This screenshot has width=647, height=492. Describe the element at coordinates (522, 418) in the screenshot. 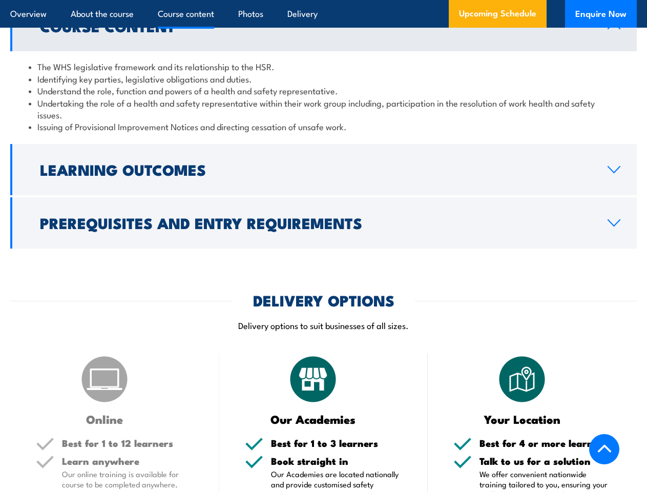

I see `h3: Your Location` at that location.